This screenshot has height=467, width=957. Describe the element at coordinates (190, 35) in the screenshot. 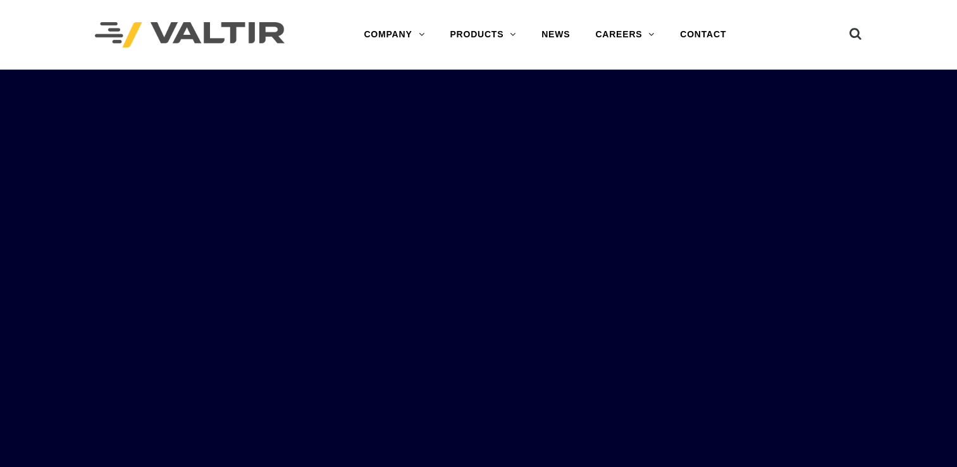

I see `img: Valtir` at that location.